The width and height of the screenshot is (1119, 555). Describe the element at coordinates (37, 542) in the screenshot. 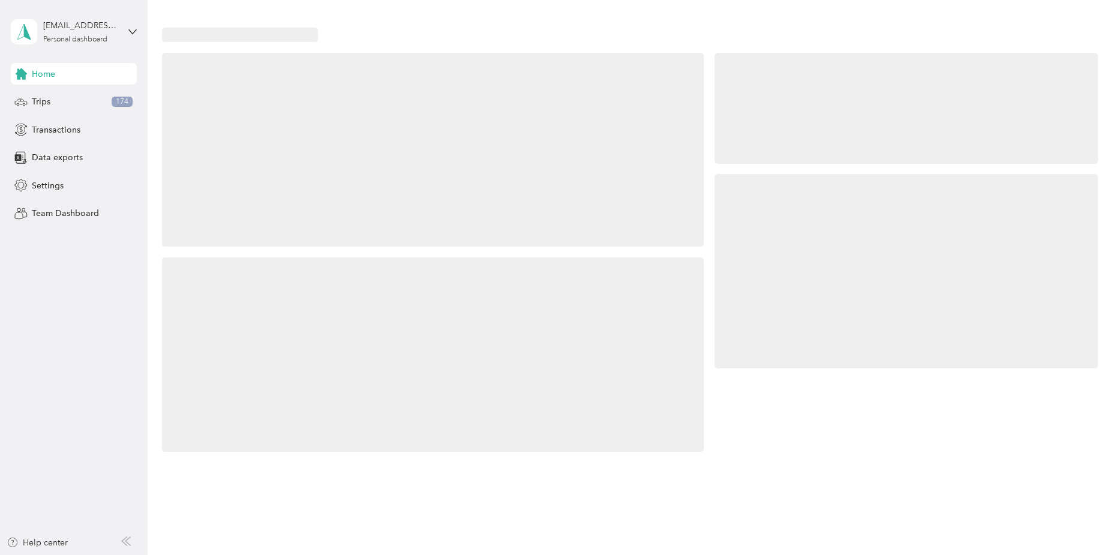

I see `button: Help center` at that location.